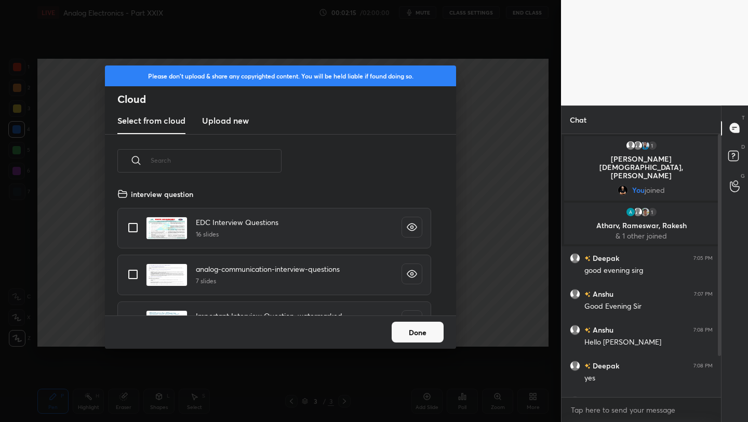  Describe the element at coordinates (216, 160) in the screenshot. I see `input: Search` at that location.